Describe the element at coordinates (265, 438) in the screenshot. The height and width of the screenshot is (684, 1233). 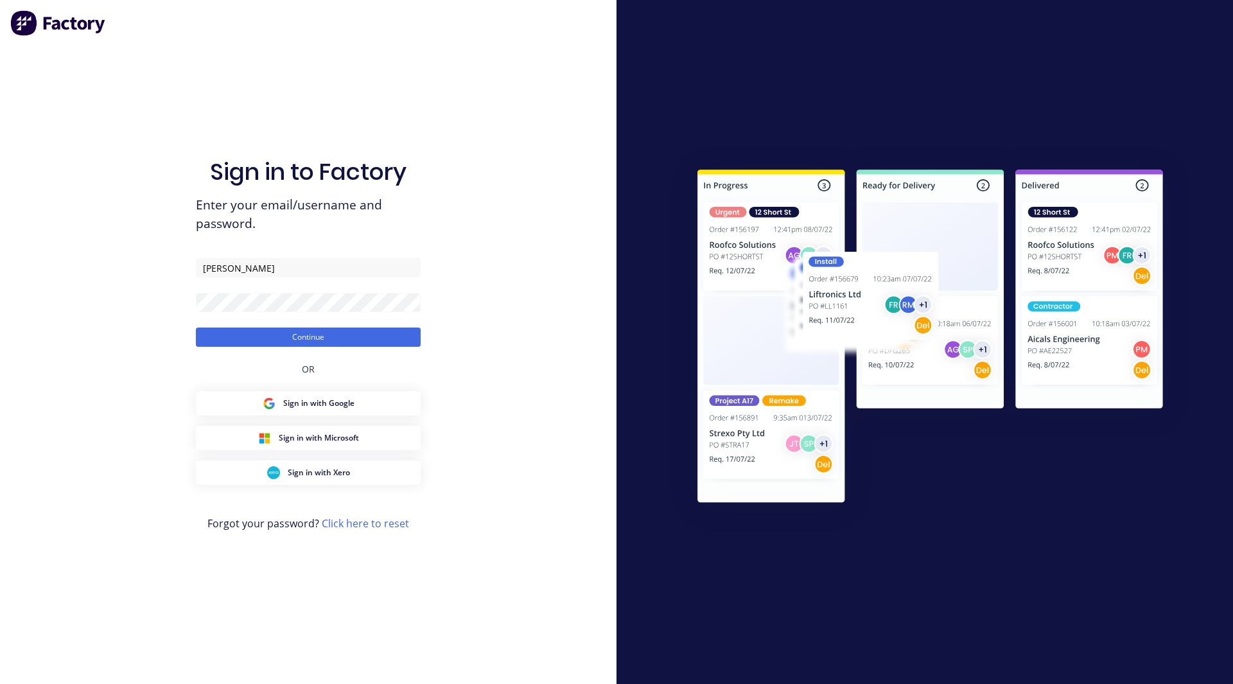
I see `img: Microsoft Sign in` at that location.